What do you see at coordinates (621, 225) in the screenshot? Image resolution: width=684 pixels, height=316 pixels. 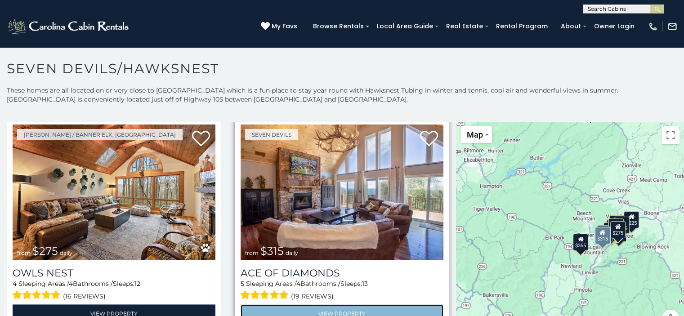 I see `div: $485` at bounding box center [621, 225].